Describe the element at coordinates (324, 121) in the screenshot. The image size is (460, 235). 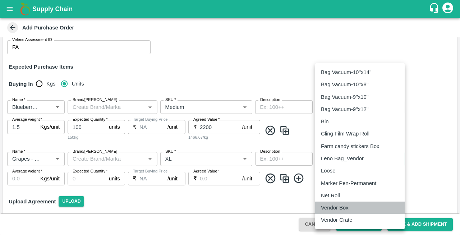
I see `p: Bin` at that location.